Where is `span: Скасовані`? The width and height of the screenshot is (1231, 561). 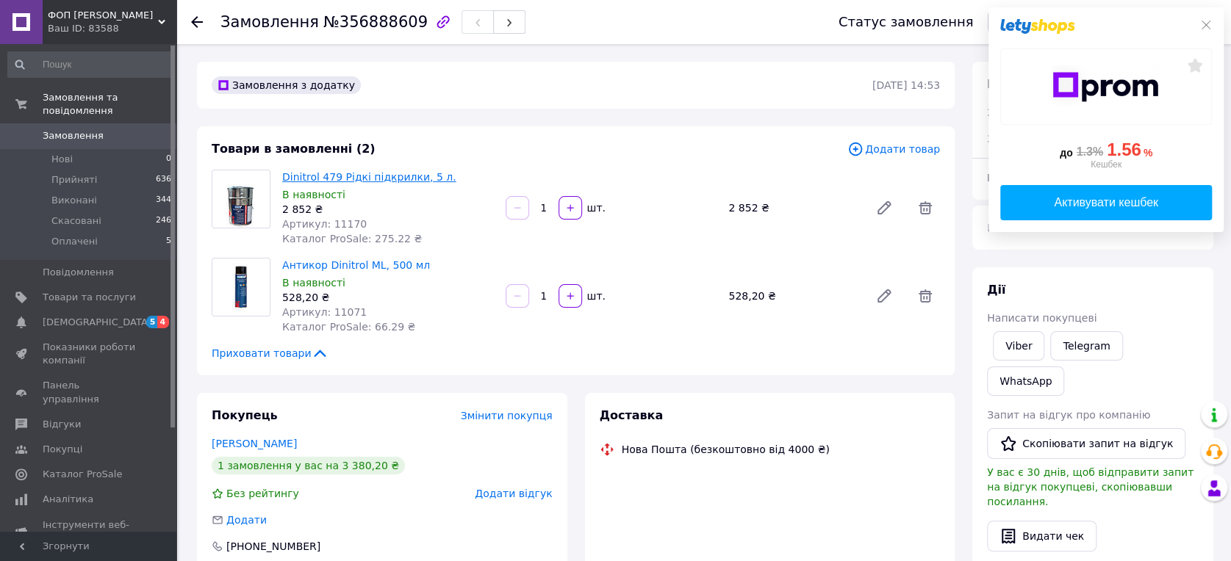
span: Скасовані is located at coordinates (76, 221).